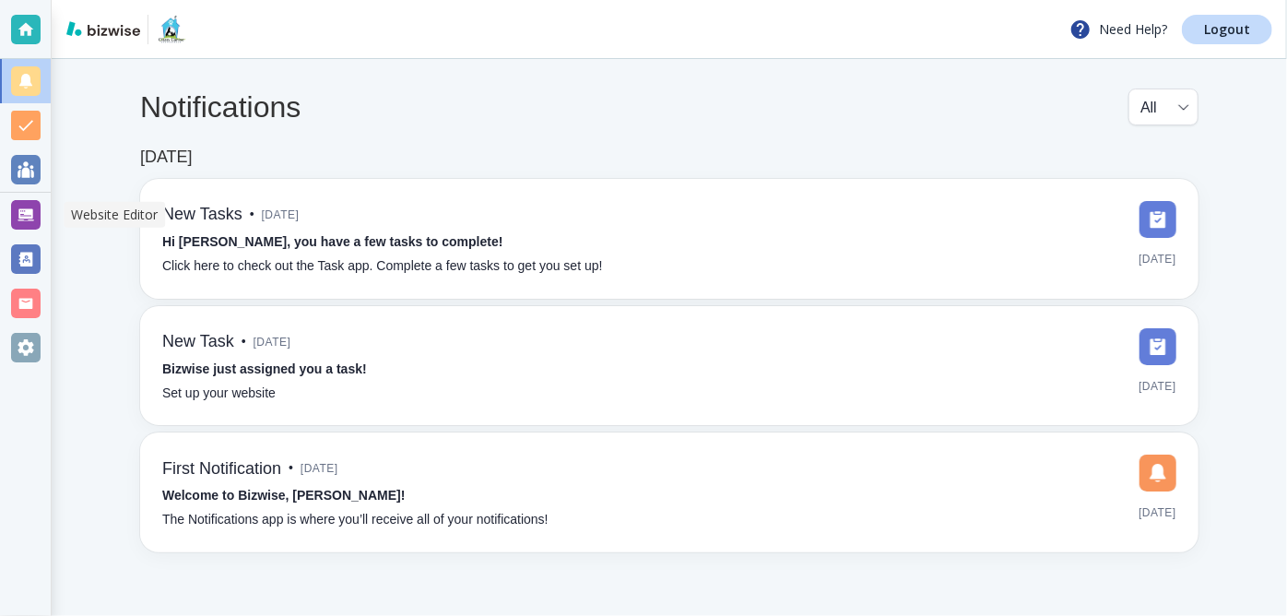  What do you see at coordinates (220, 107) in the screenshot?
I see `h4: Notifications` at bounding box center [220, 107].